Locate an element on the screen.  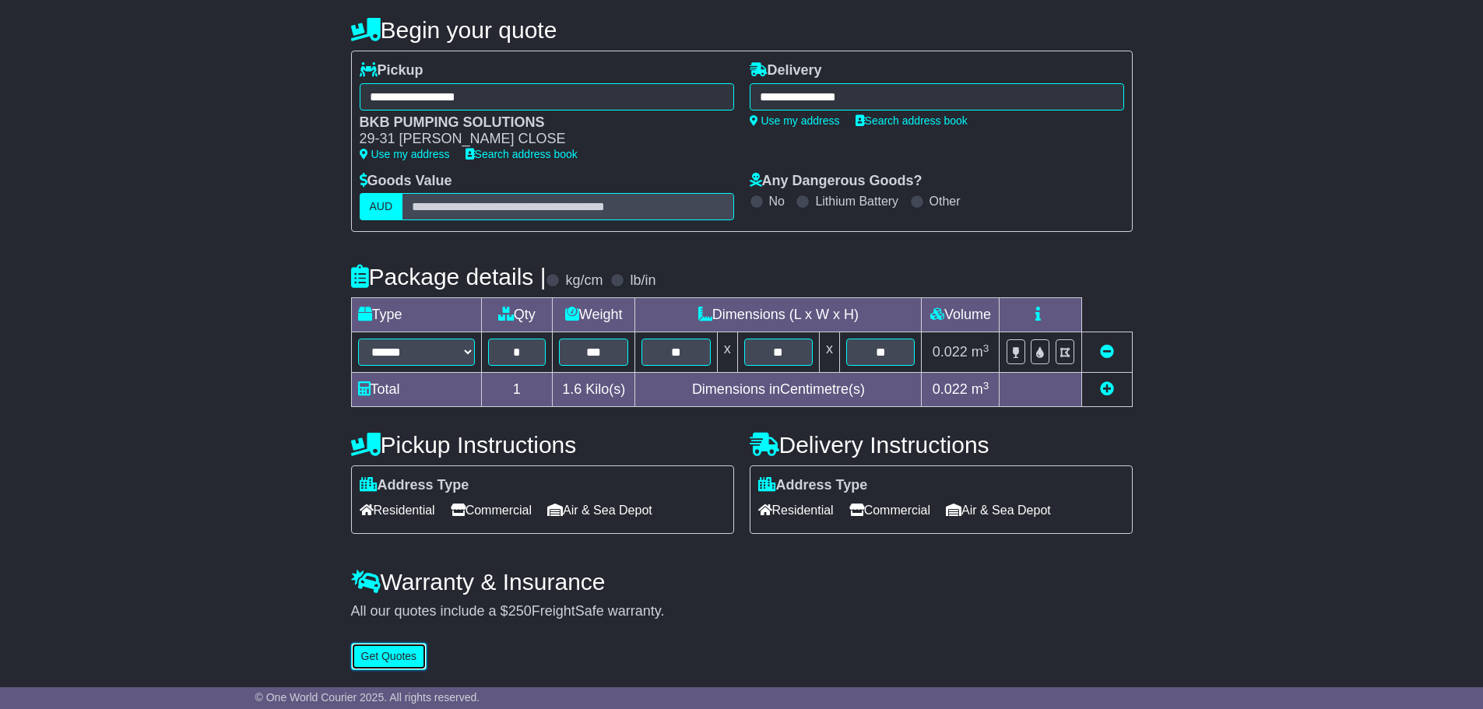
h4: Pickup Instructions is located at coordinates (543, 445).